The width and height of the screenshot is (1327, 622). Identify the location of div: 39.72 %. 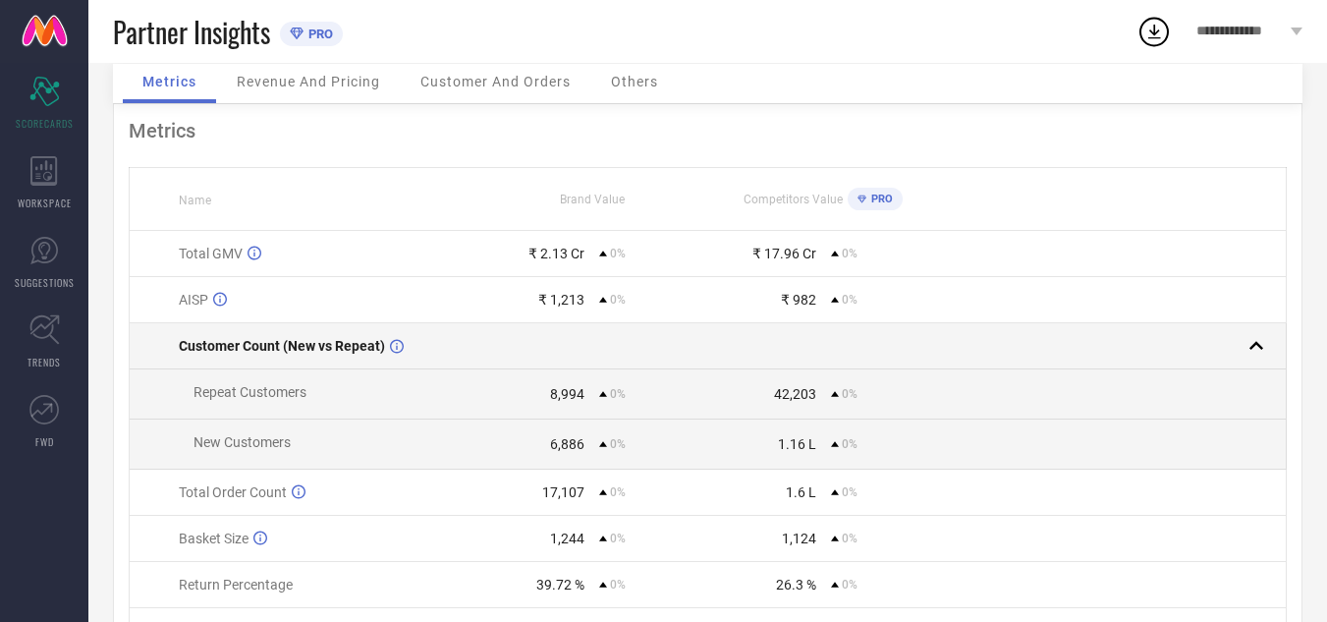
(560, 585).